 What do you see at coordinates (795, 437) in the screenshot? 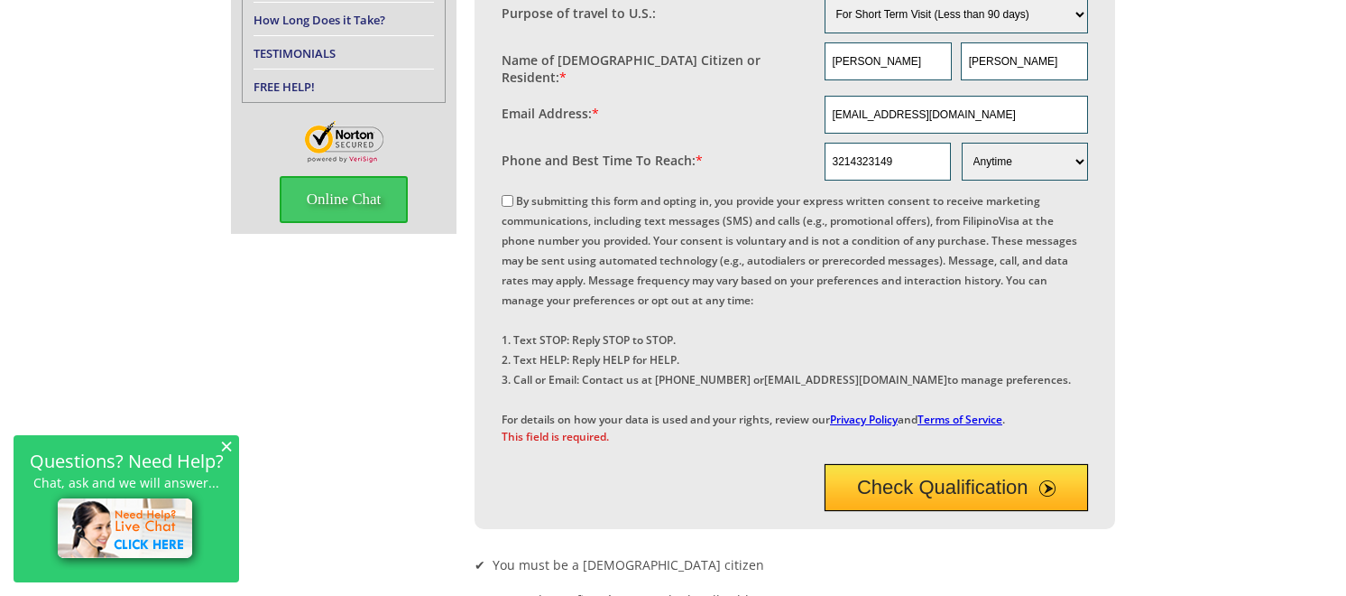
I see `span: This field is required.` at bounding box center [795, 437].